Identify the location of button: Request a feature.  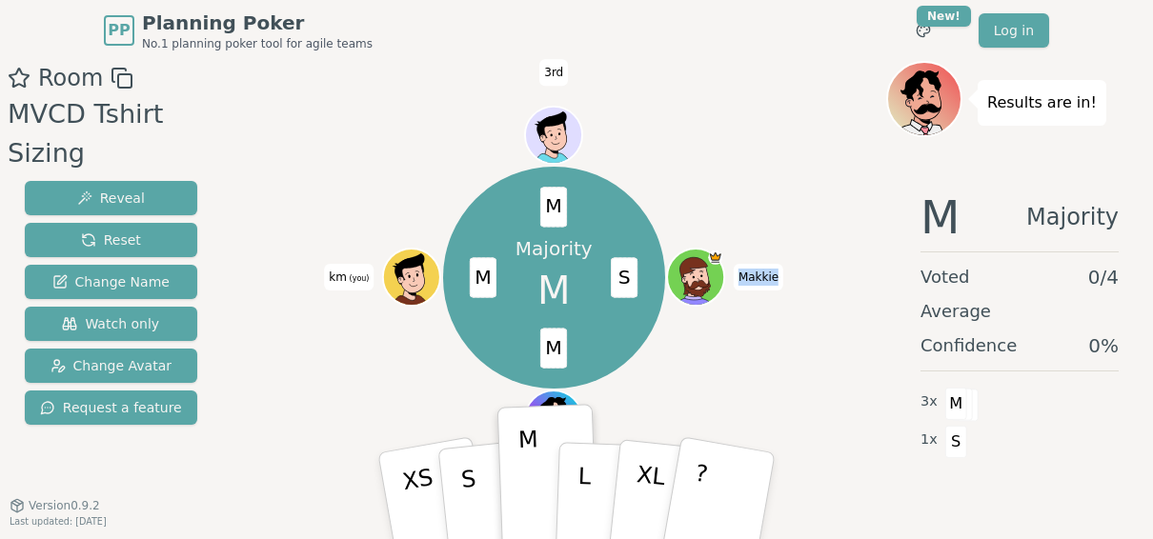
(111, 408).